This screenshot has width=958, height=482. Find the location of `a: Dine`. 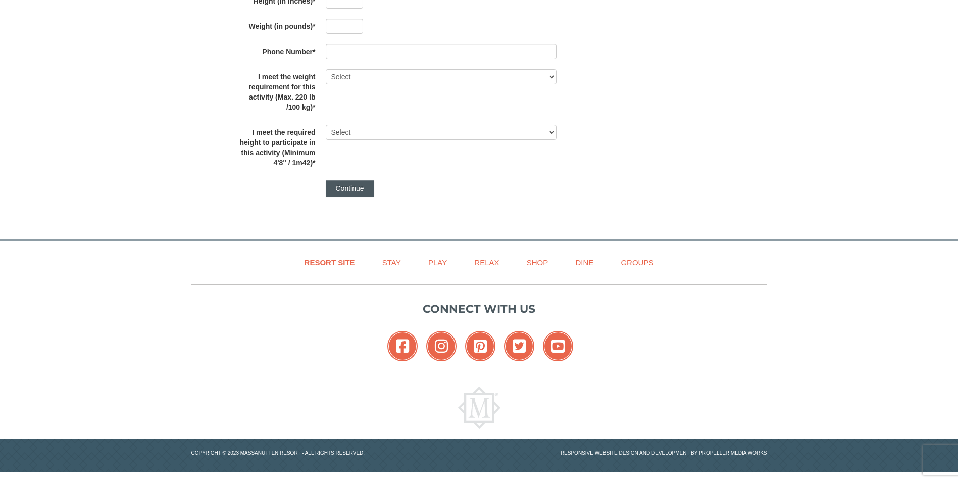

a: Dine is located at coordinates (584, 262).